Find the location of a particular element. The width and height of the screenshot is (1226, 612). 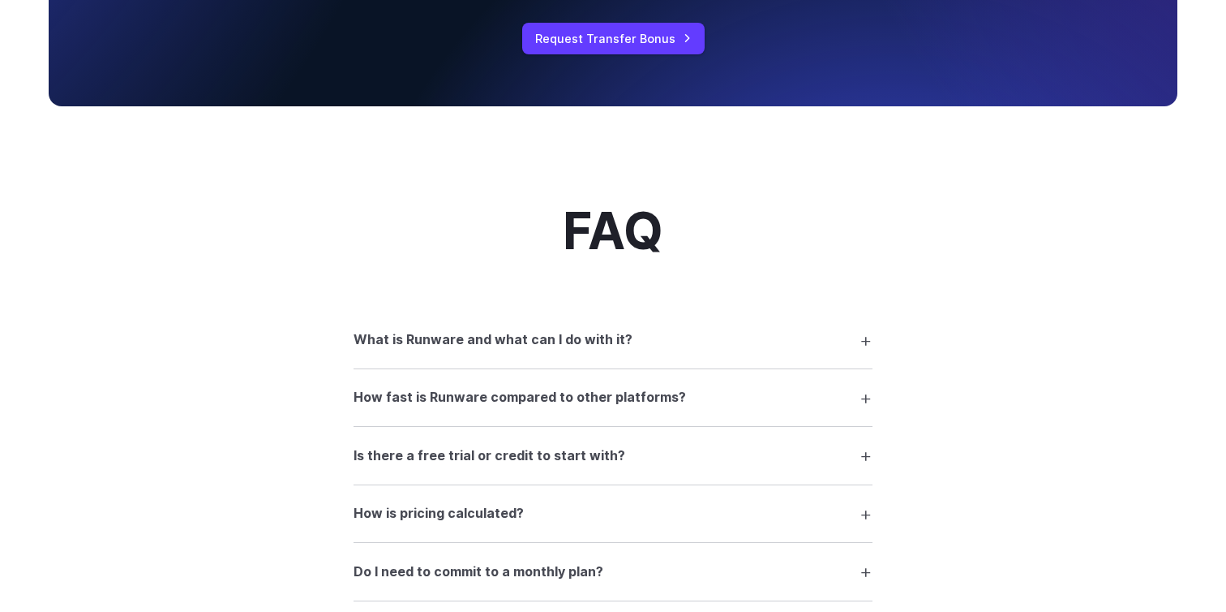

h2: FAQ is located at coordinates (613, 231).